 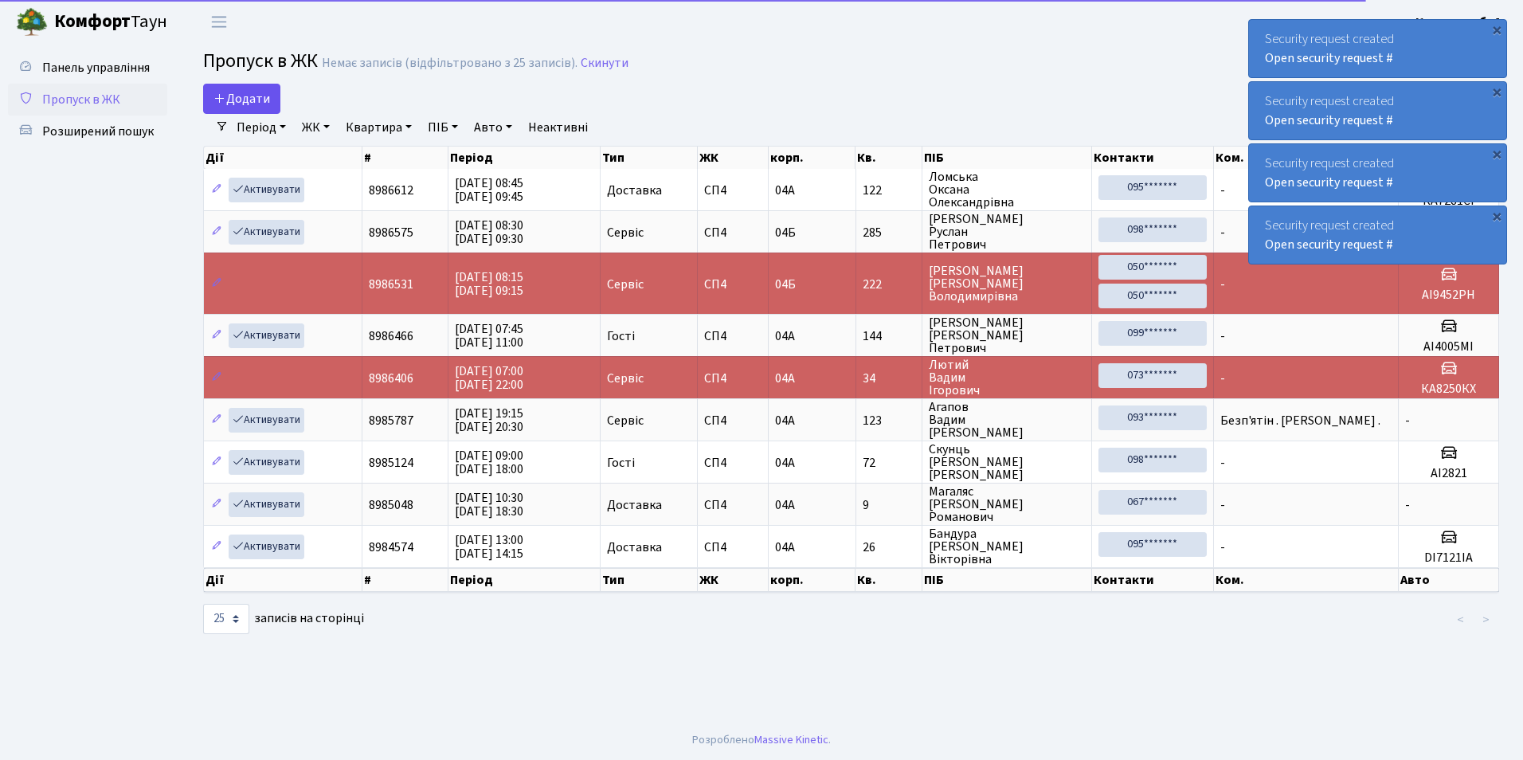 What do you see at coordinates (1459, 22) in the screenshot?
I see `a: Консьєрж б. 4.` at bounding box center [1459, 22].